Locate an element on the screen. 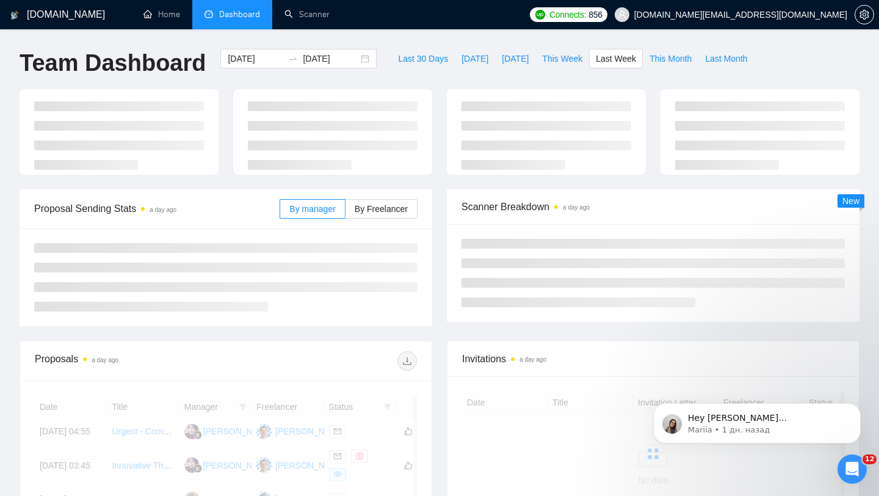 The width and height of the screenshot is (879, 496). a: Открыть в справочном центре is located at coordinates (121, 412).